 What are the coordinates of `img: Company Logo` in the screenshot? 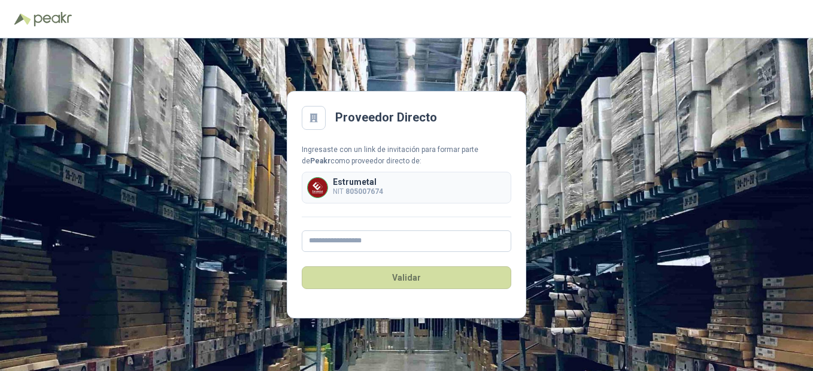 It's located at (317, 187).